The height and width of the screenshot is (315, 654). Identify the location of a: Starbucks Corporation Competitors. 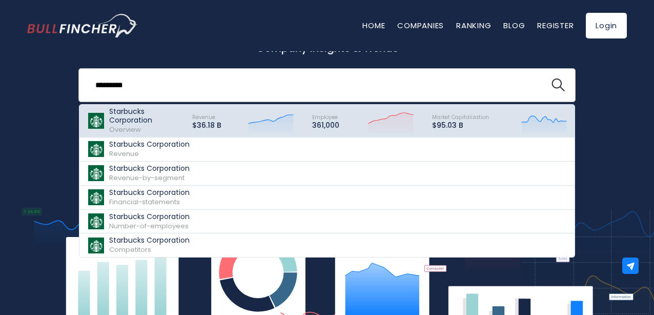
(327, 245).